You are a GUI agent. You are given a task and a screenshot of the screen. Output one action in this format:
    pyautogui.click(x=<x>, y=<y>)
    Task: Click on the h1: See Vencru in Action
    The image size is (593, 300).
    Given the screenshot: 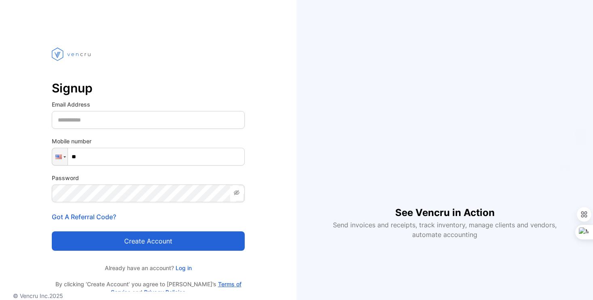 What is the action you would take?
    pyautogui.click(x=445, y=207)
    